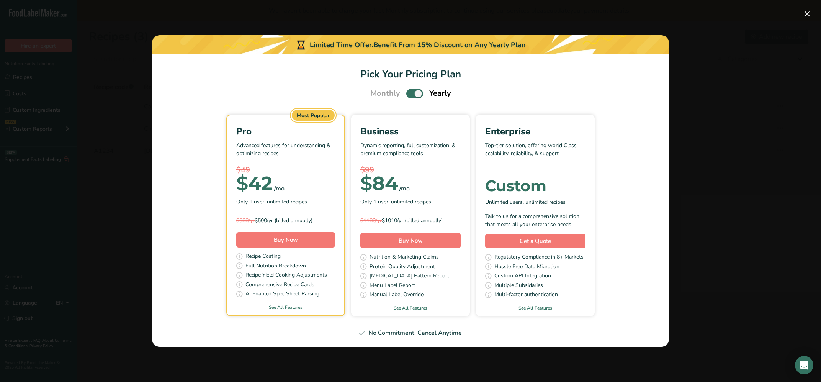 The height and width of the screenshot is (382, 821). I want to click on h1: Pick Your Pricing Plan, so click(410, 74).